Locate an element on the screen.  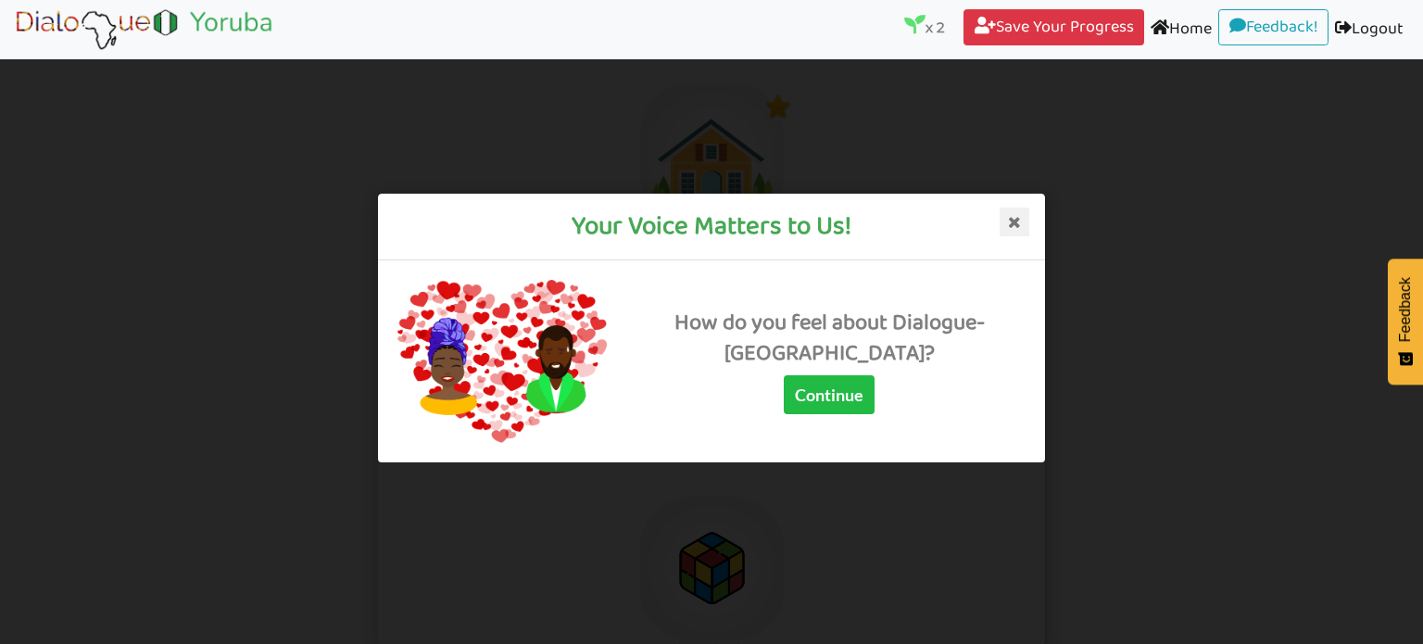
button: Continue is located at coordinates (829, 395).